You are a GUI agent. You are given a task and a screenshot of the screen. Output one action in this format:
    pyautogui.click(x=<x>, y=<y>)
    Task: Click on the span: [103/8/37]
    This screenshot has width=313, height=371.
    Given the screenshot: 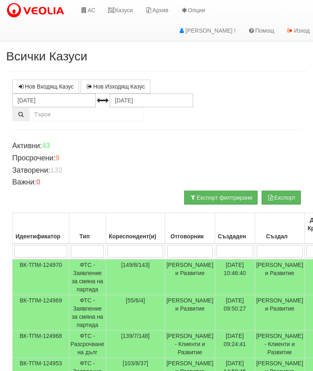 What is the action you would take?
    pyautogui.click(x=135, y=363)
    